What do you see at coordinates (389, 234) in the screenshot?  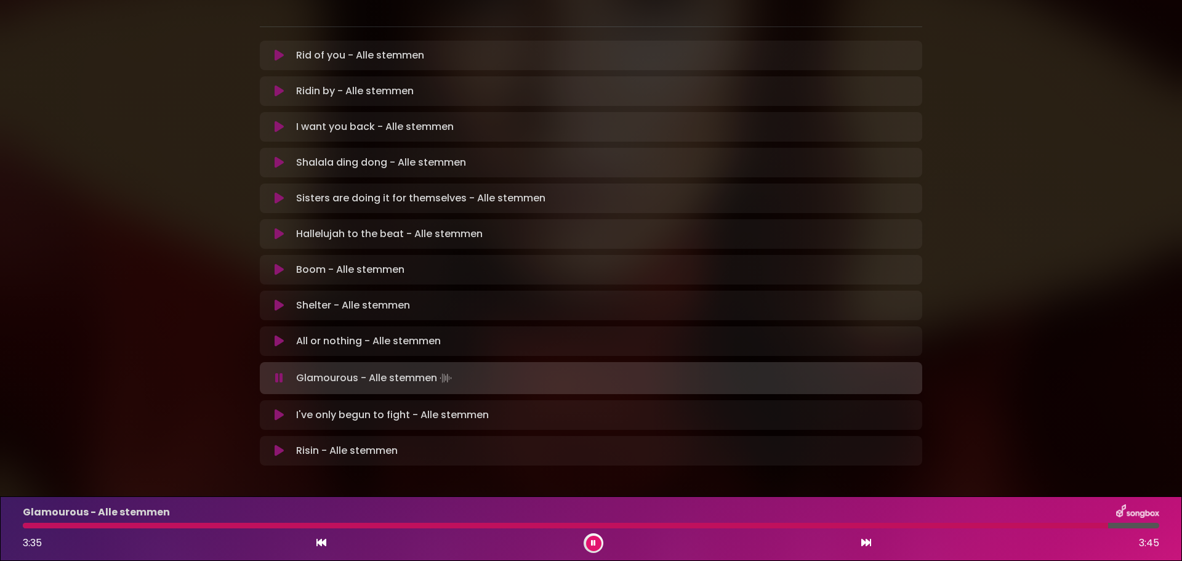 I see `p: Hallelujah to the beat - Alle stemmen` at bounding box center [389, 234].